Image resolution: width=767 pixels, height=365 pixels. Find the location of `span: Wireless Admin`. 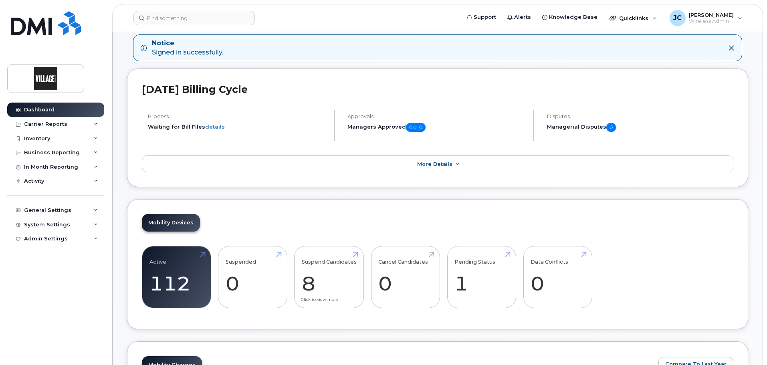

span: Wireless Admin is located at coordinates (711, 21).